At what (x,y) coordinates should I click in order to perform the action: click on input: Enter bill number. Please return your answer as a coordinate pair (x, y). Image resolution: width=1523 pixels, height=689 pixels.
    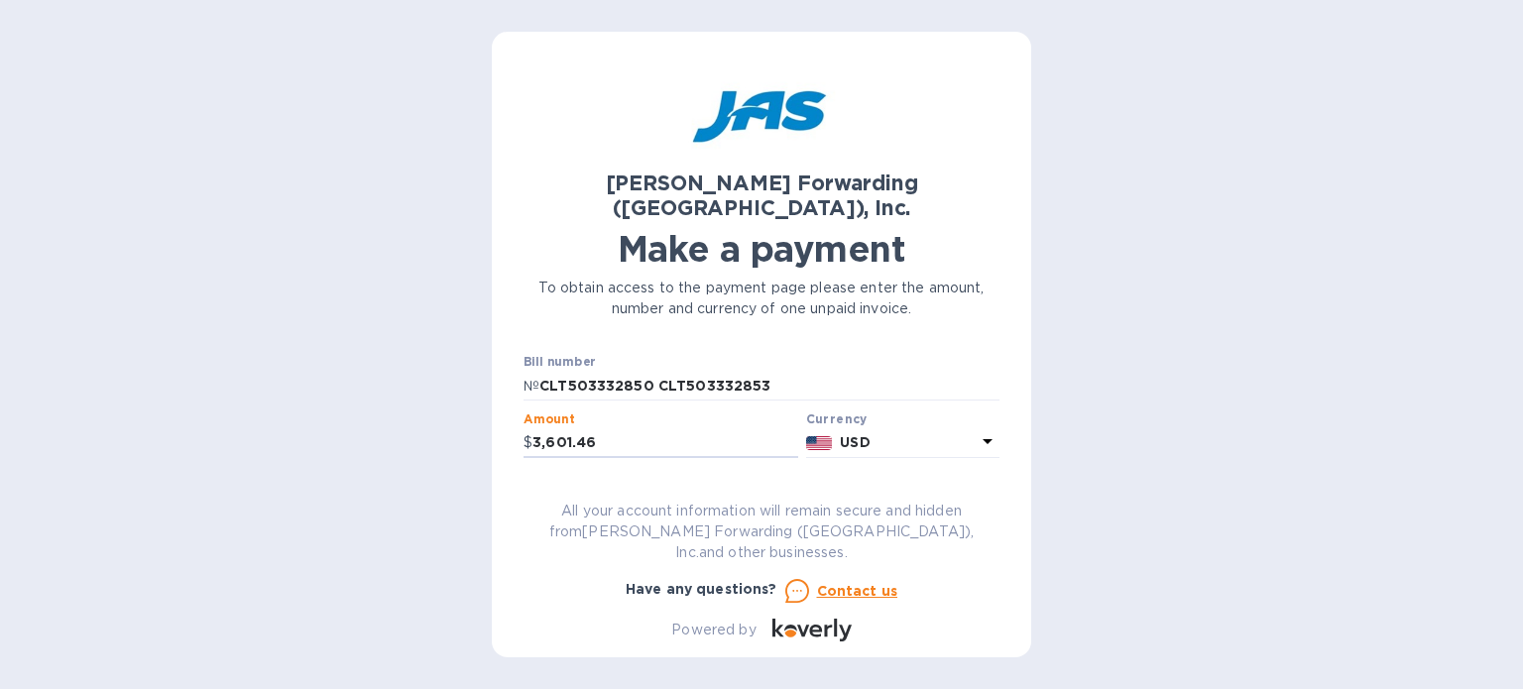
    Looking at the image, I should click on (770, 386).